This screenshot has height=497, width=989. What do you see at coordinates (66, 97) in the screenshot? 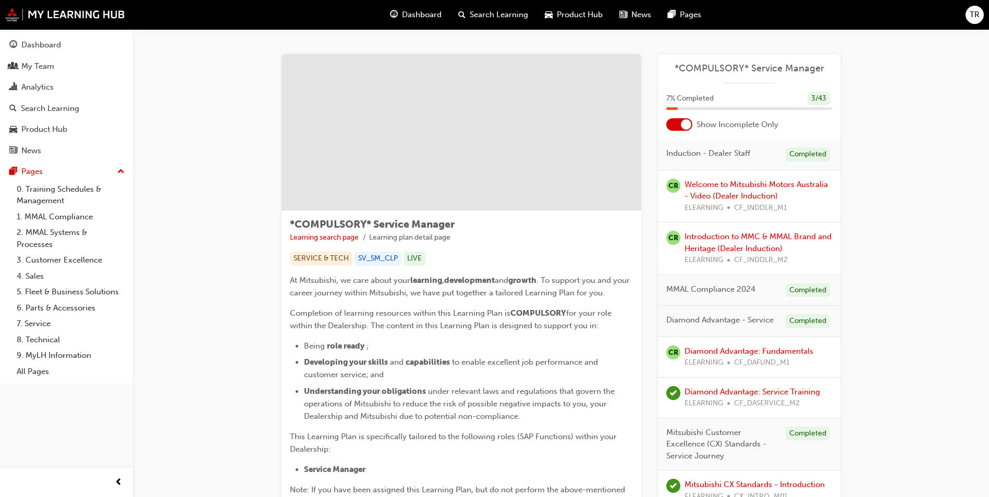
I see `button: DashboardMy TeamAnalyticsSearch LearningProduct HubNews` at bounding box center [66, 97].